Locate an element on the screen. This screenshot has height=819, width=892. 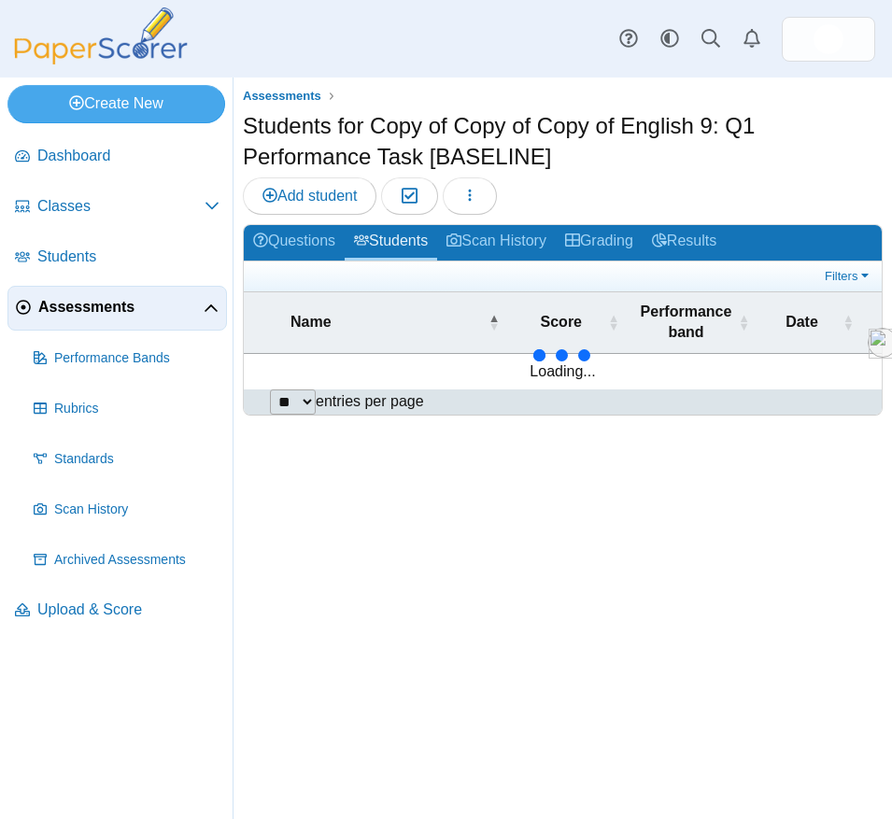
a: Rubrics is located at coordinates (126, 409).